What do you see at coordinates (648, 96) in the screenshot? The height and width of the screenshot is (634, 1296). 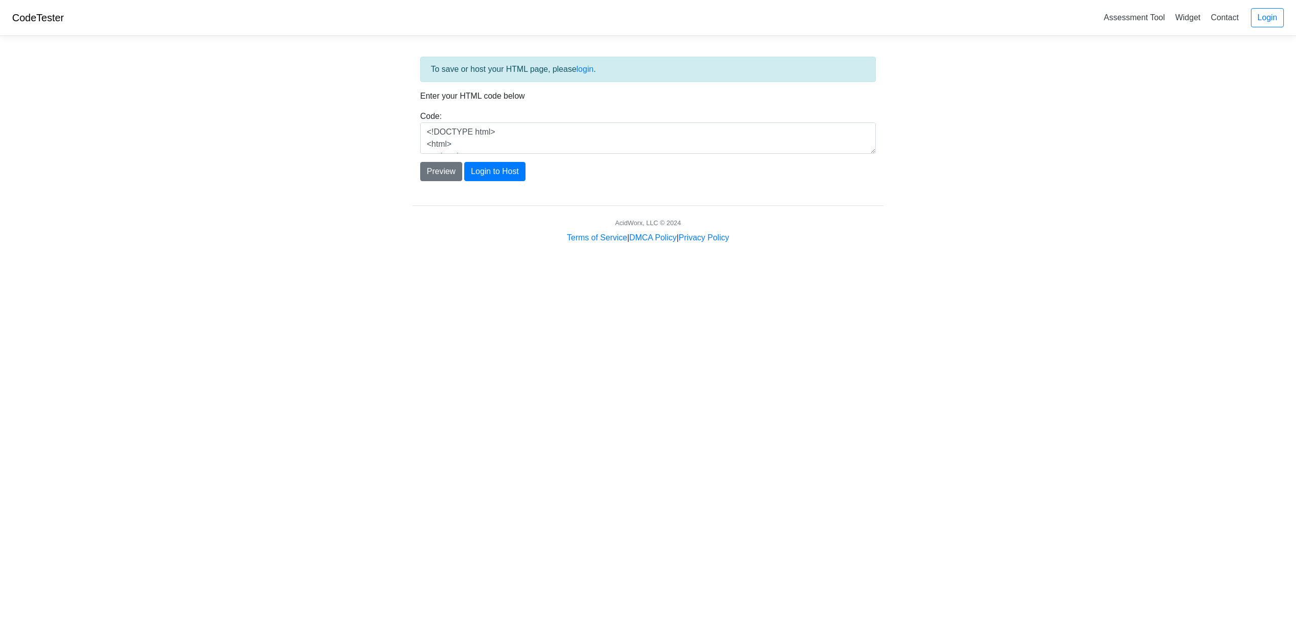 I see `p: Enter your HTML code below` at bounding box center [648, 96].